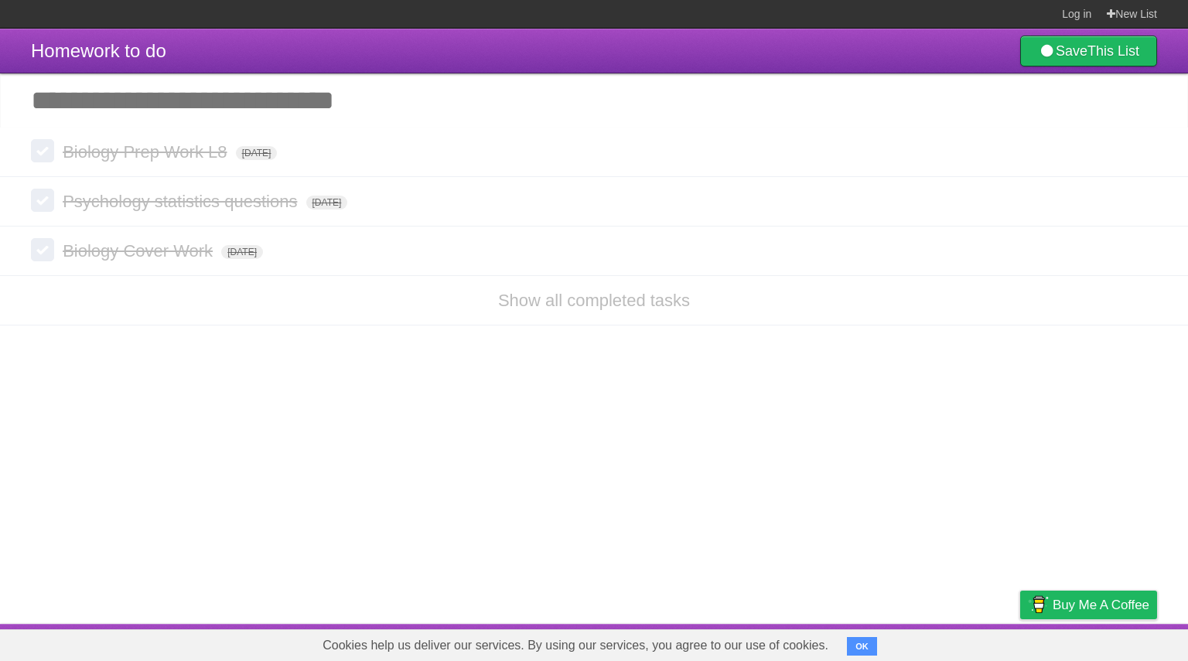  Describe the element at coordinates (139, 251) in the screenshot. I see `span: Biology Cover Work` at that location.